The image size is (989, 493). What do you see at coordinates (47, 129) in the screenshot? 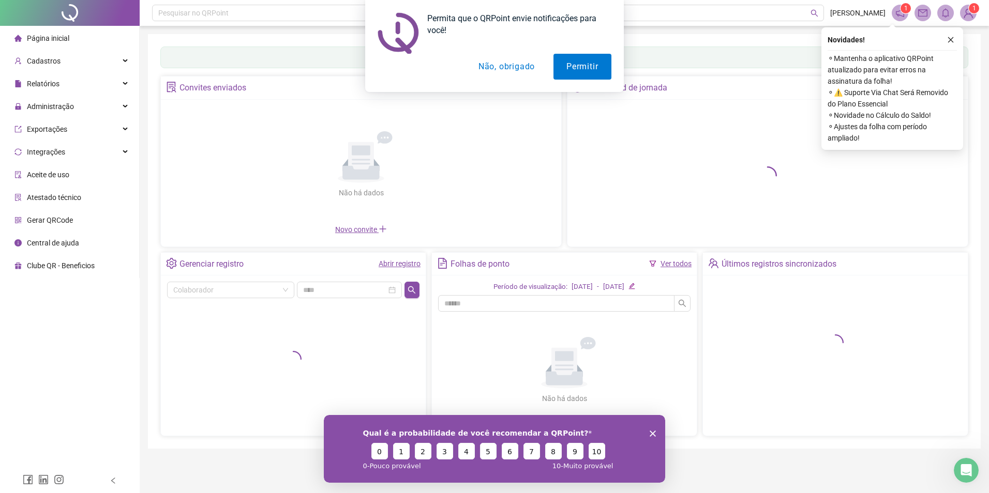
I see `span: Exportações` at bounding box center [47, 129].